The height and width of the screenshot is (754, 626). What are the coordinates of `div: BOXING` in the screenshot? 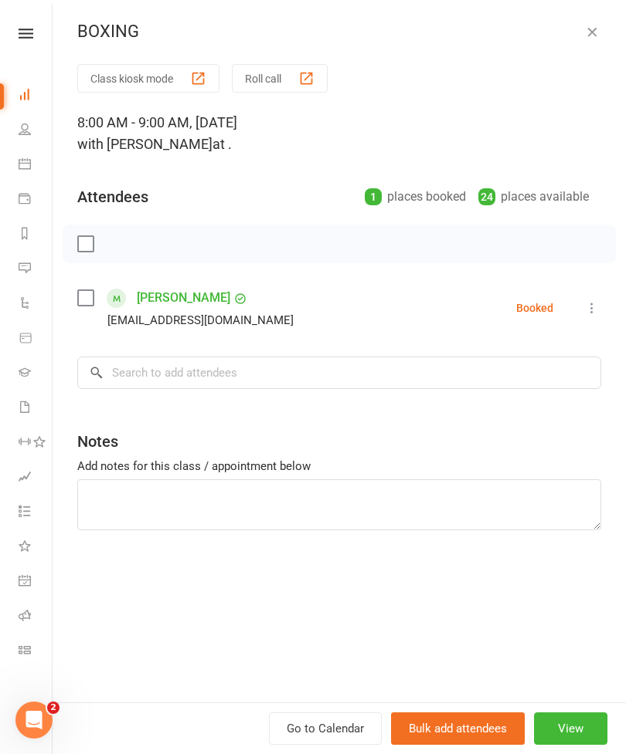 It's located at (339, 32).